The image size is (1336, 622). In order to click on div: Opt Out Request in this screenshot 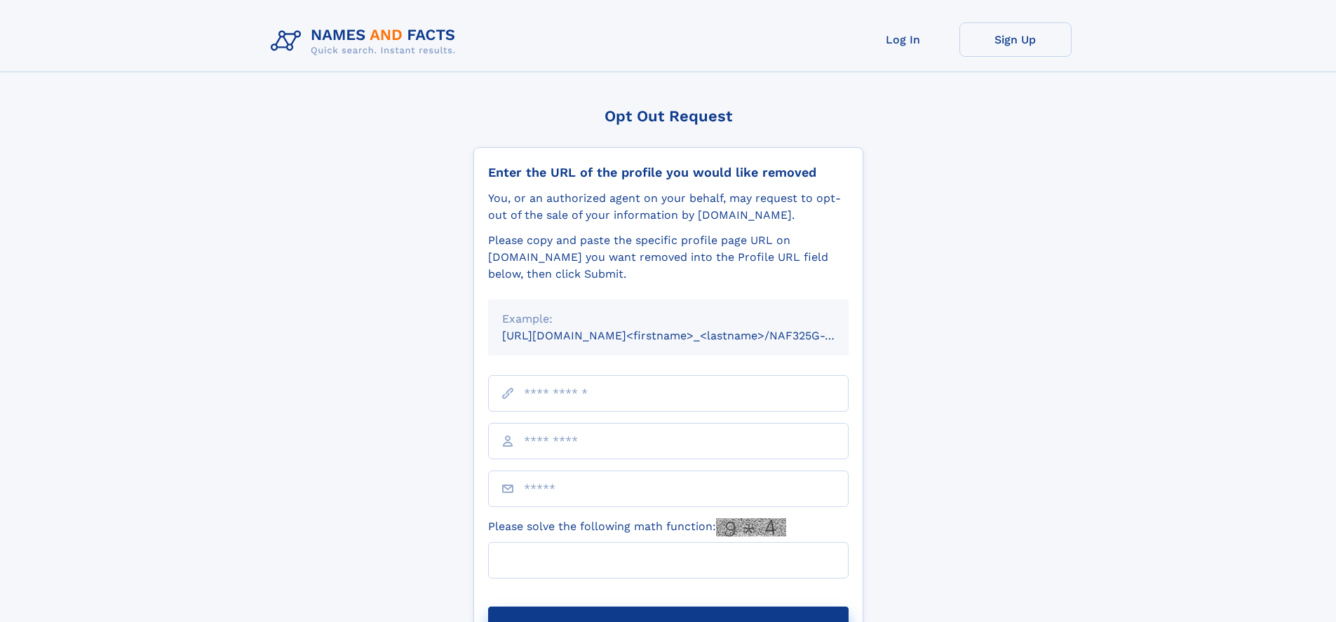, I will do `click(668, 116)`.